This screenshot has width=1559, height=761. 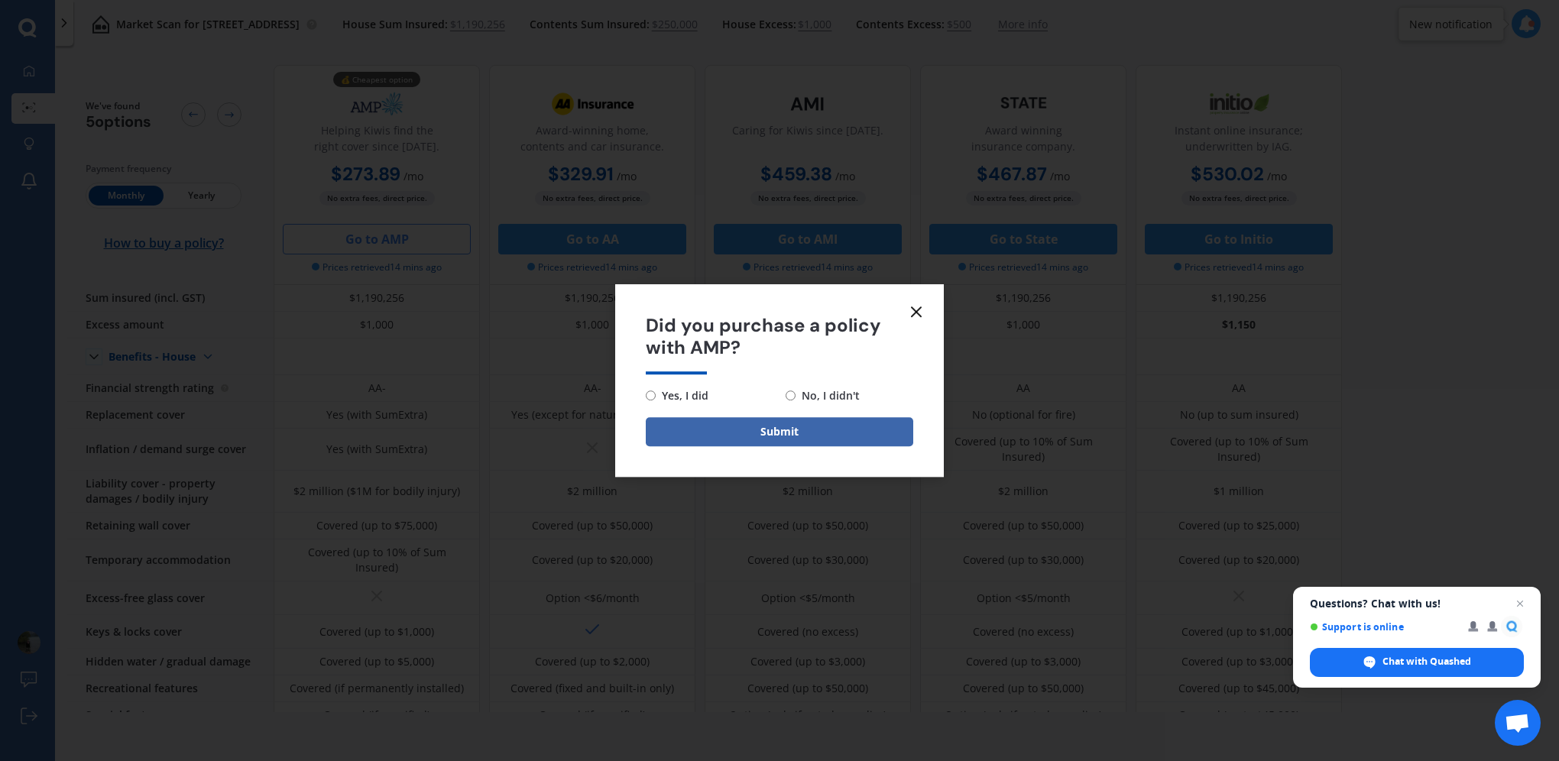 I want to click on div: Chat with Quashed, so click(x=1416, y=662).